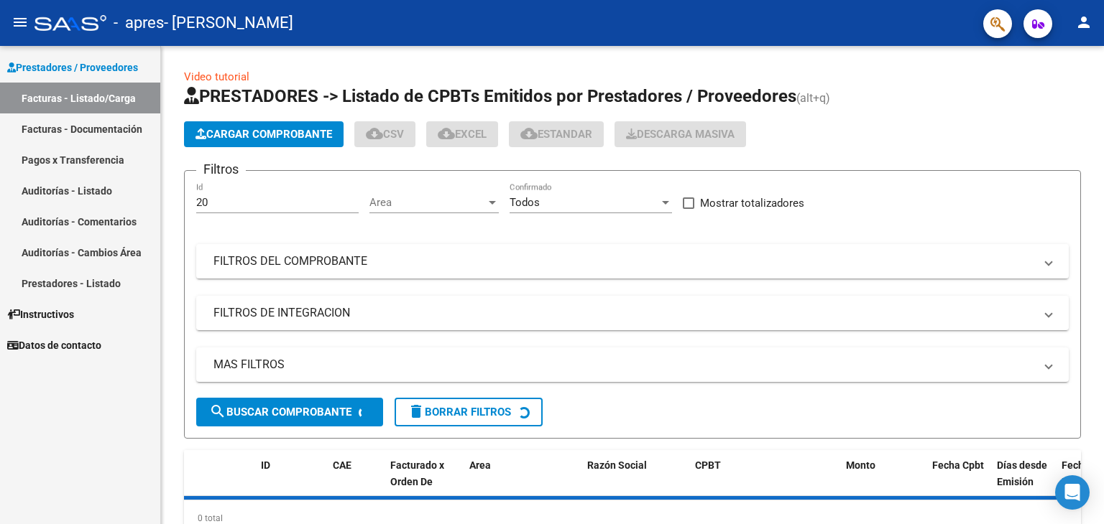  I want to click on span: Razón Social, so click(616, 466).